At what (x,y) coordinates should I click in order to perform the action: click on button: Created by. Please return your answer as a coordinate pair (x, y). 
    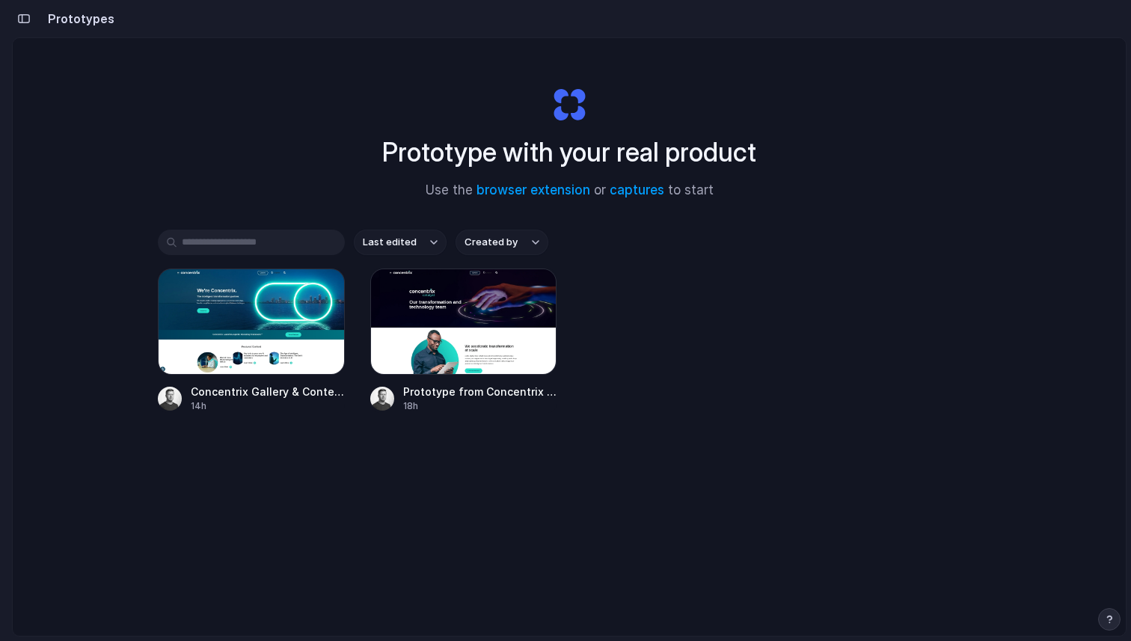
    Looking at the image, I should click on (502, 242).